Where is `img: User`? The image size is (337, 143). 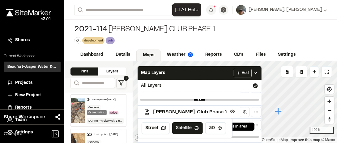 img: User is located at coordinates (241, 10).